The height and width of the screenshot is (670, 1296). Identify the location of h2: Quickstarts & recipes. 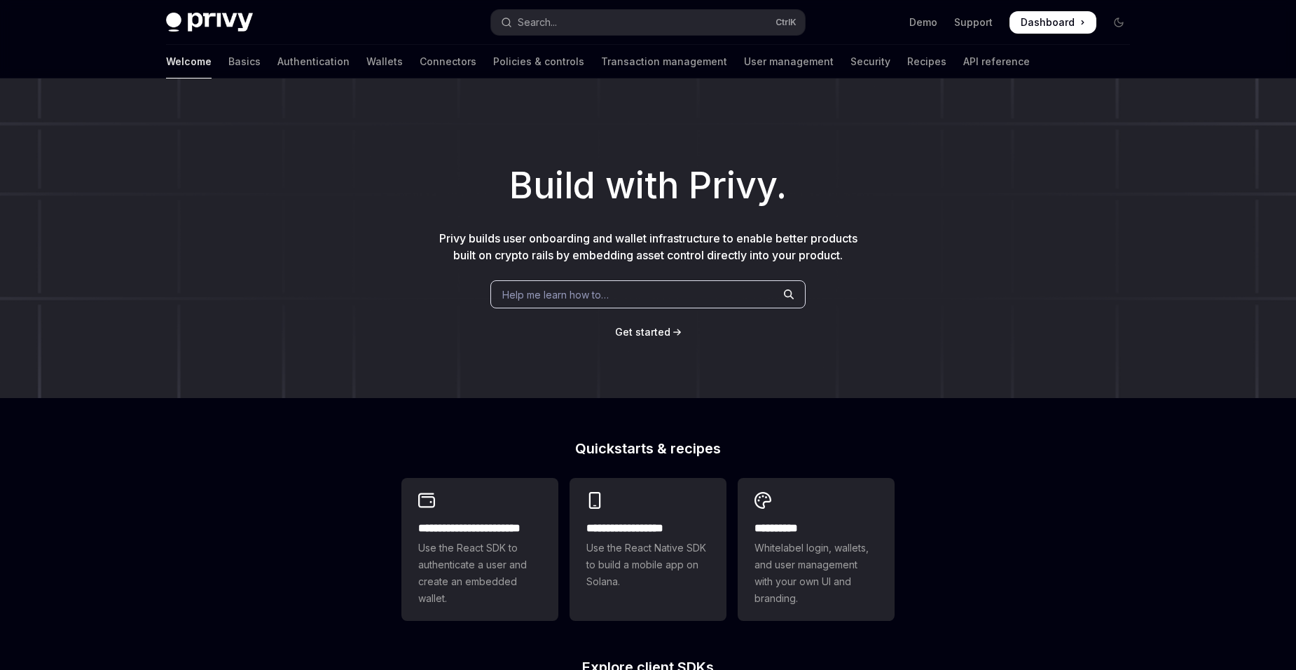
(648, 448).